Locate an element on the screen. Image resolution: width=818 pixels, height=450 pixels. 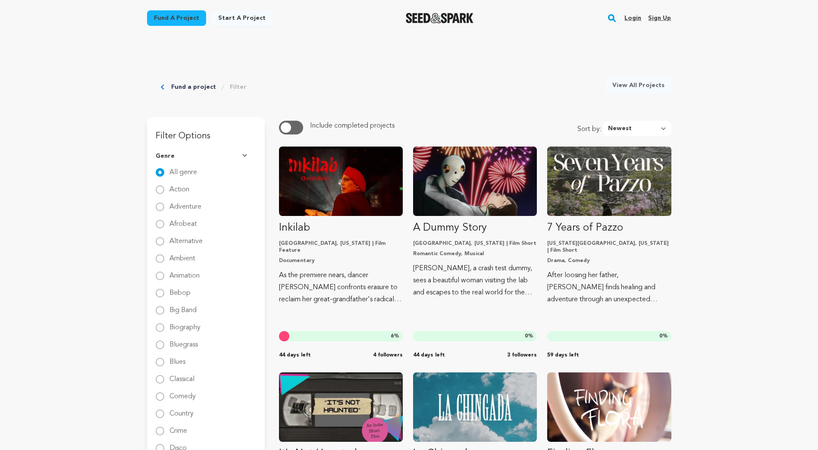
label: Crime is located at coordinates (178, 428).